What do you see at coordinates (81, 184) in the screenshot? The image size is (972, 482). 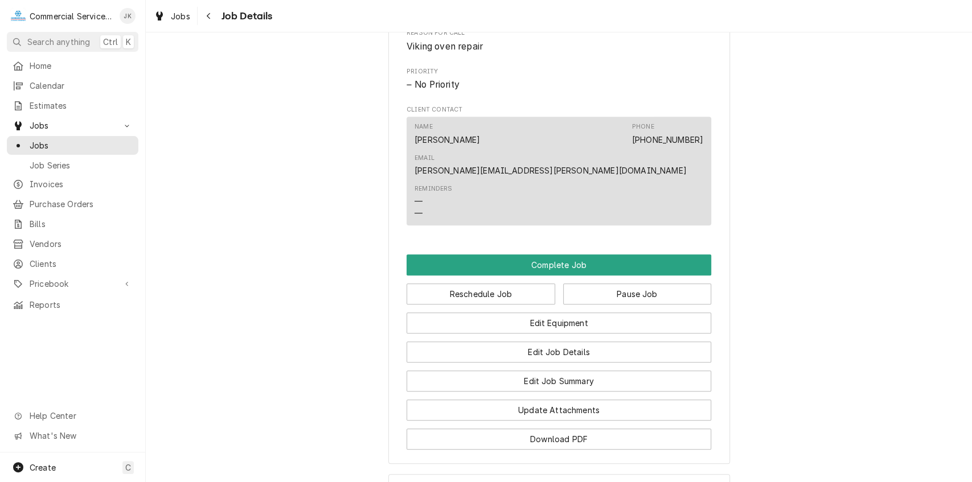 I see `span: Invoices` at bounding box center [81, 184].